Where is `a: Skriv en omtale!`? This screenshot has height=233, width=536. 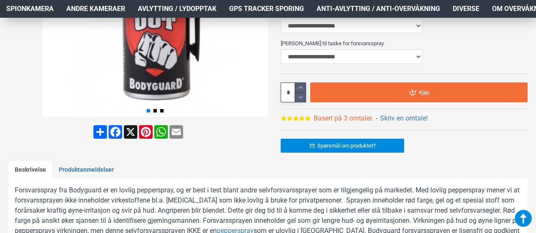 a: Skriv en omtale! is located at coordinates (404, 118).